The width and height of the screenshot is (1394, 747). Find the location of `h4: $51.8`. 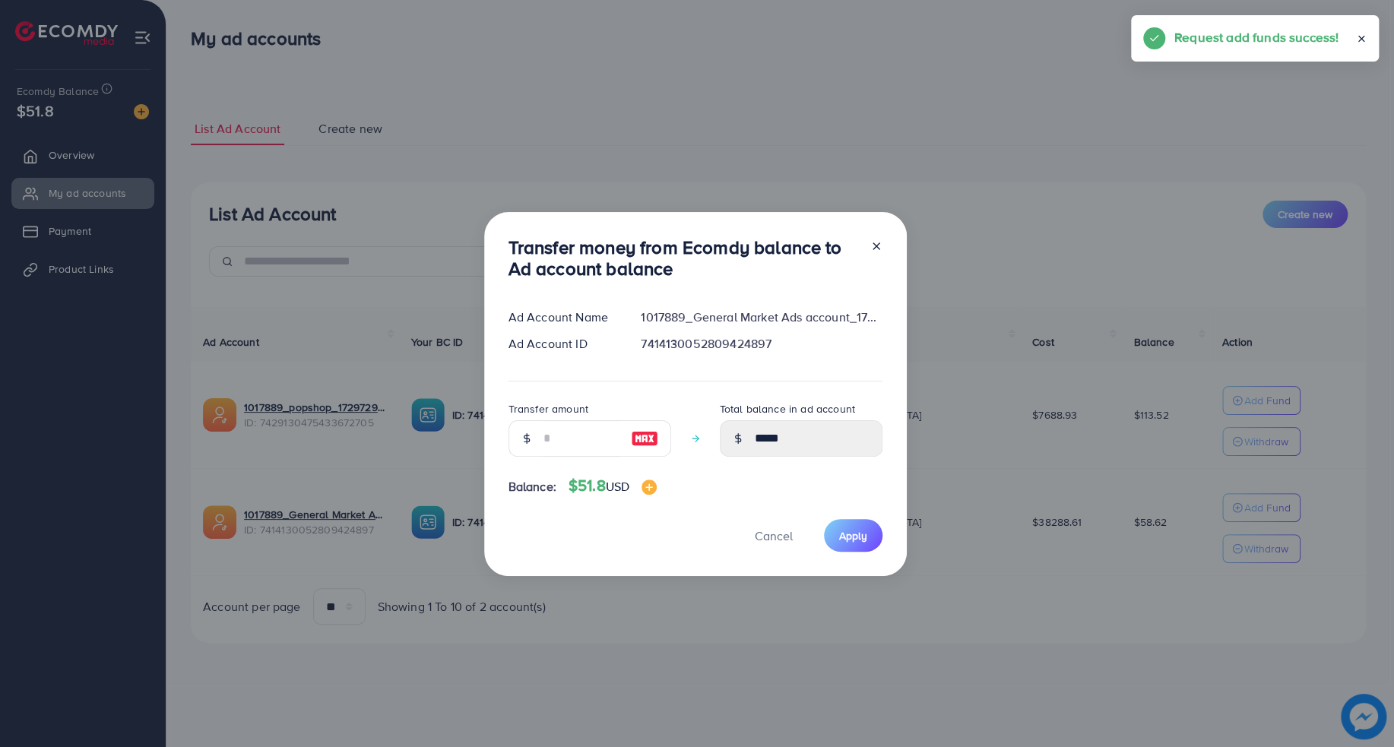

h4: $51.8 is located at coordinates (613, 486).